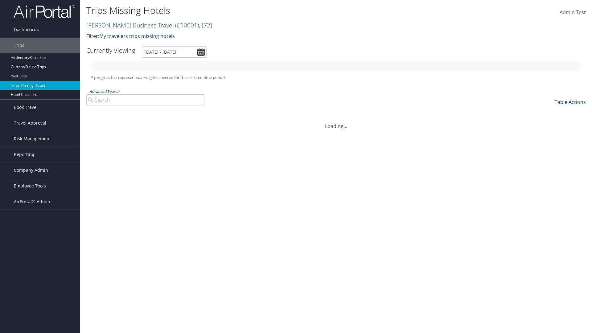 This screenshot has width=592, height=333. Describe the element at coordinates (111, 50) in the screenshot. I see `h3: Currently Viewing` at that location.